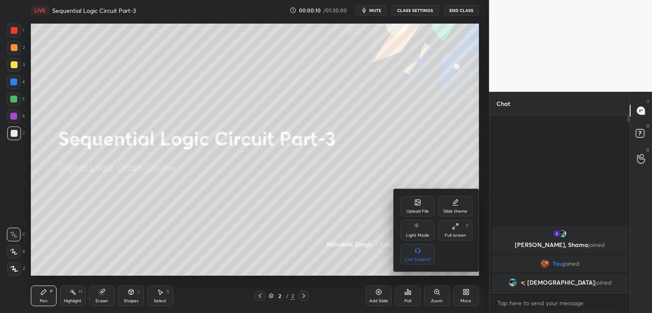 The width and height of the screenshot is (652, 313). I want to click on div: Slide theme, so click(456, 211).